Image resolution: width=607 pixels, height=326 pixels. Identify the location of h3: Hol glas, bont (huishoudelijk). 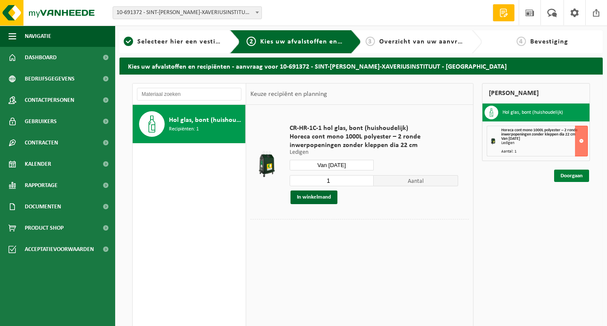
(533, 113).